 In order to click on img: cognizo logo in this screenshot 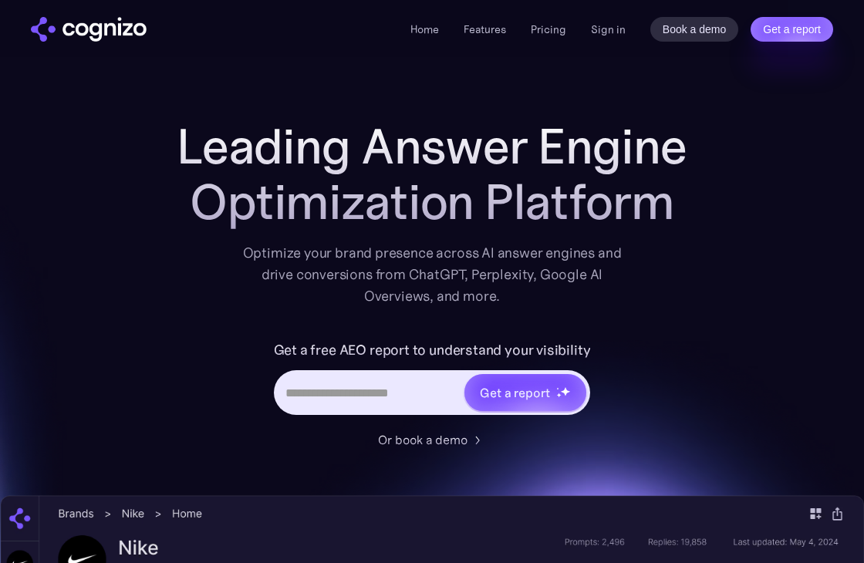, I will do `click(89, 29)`.